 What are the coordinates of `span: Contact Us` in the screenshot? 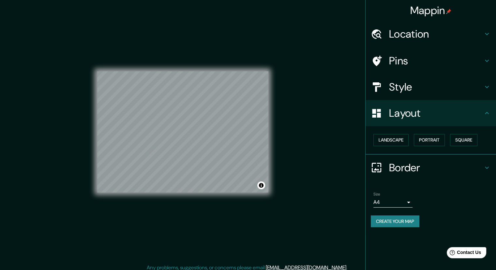 It's located at (31, 8).